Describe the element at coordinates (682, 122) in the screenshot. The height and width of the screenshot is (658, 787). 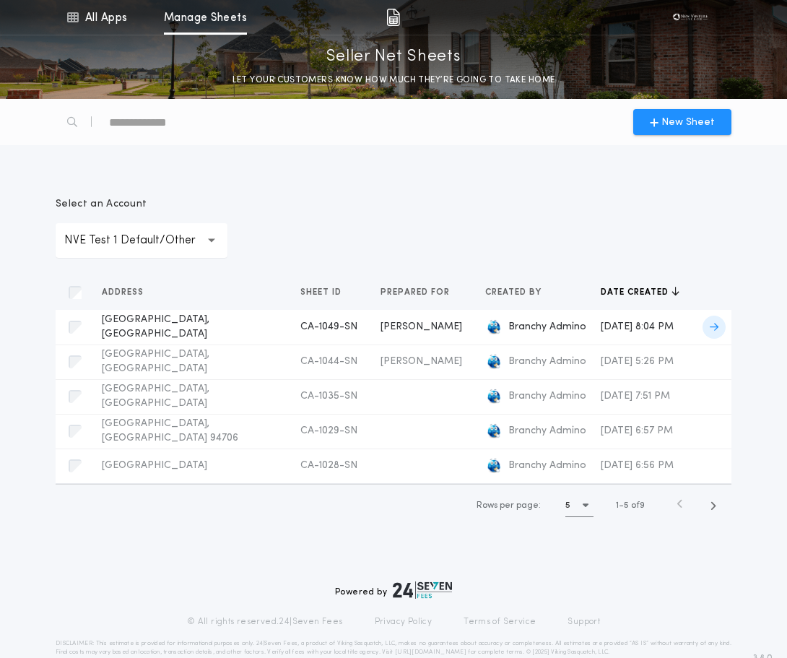
I see `a: New Sheet` at that location.